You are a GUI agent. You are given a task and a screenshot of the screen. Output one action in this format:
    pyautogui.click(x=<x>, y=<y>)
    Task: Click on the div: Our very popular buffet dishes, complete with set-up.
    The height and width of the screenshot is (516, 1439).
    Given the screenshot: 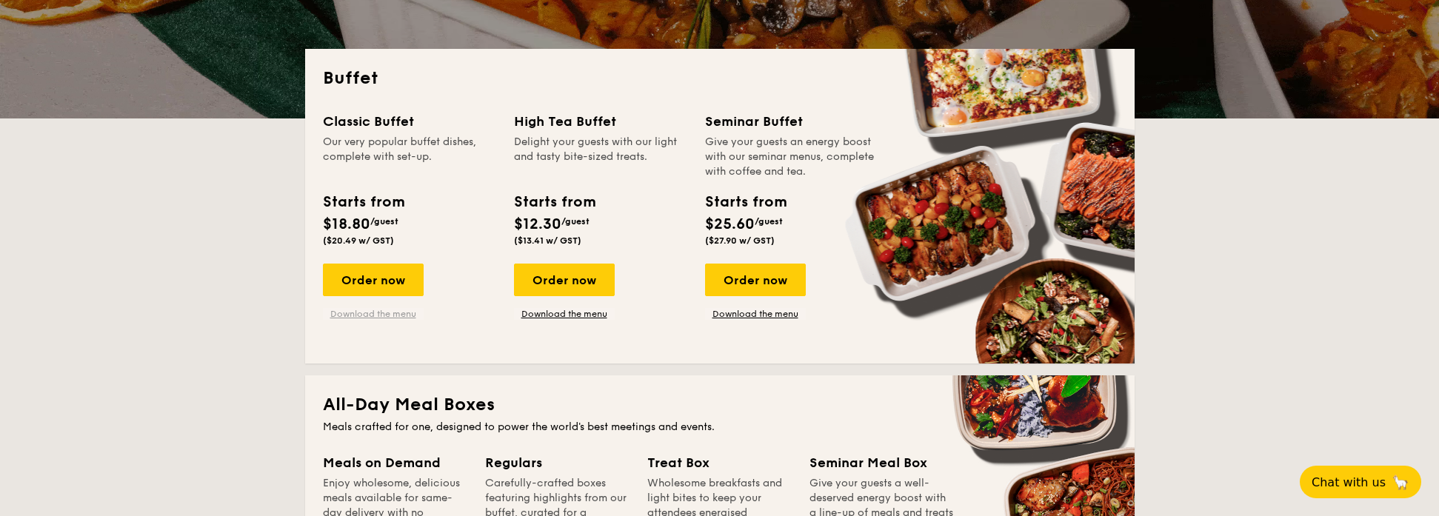 What is the action you would take?
    pyautogui.click(x=409, y=157)
    